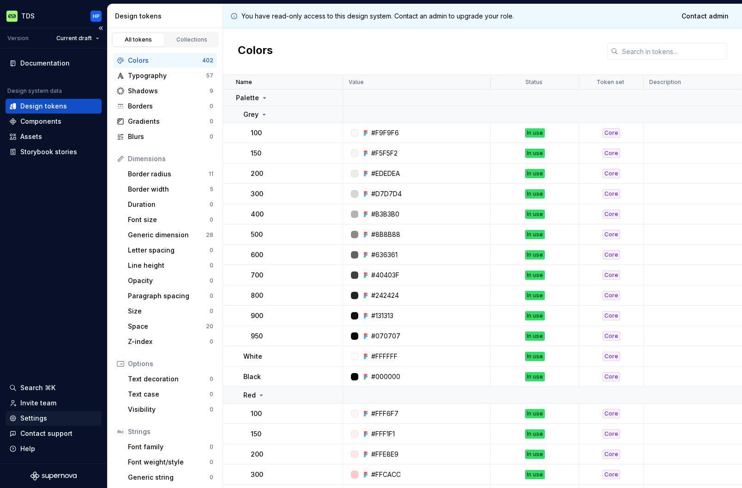  I want to click on a: Typography57, so click(165, 76).